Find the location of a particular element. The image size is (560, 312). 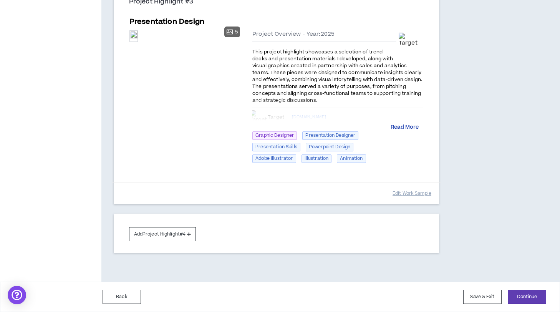

span: Project Overview - Year: 2025 is located at coordinates (294, 34).